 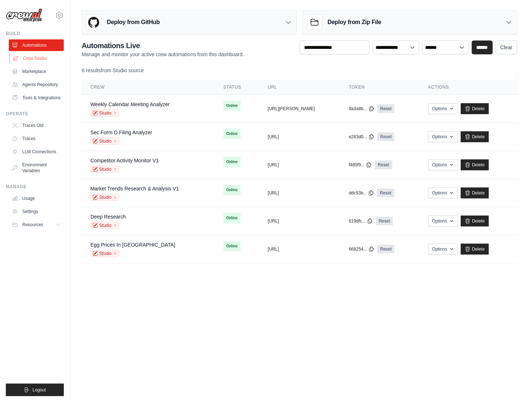 I want to click on a: Weekly Calendar Meeting Analyzer, so click(x=130, y=104).